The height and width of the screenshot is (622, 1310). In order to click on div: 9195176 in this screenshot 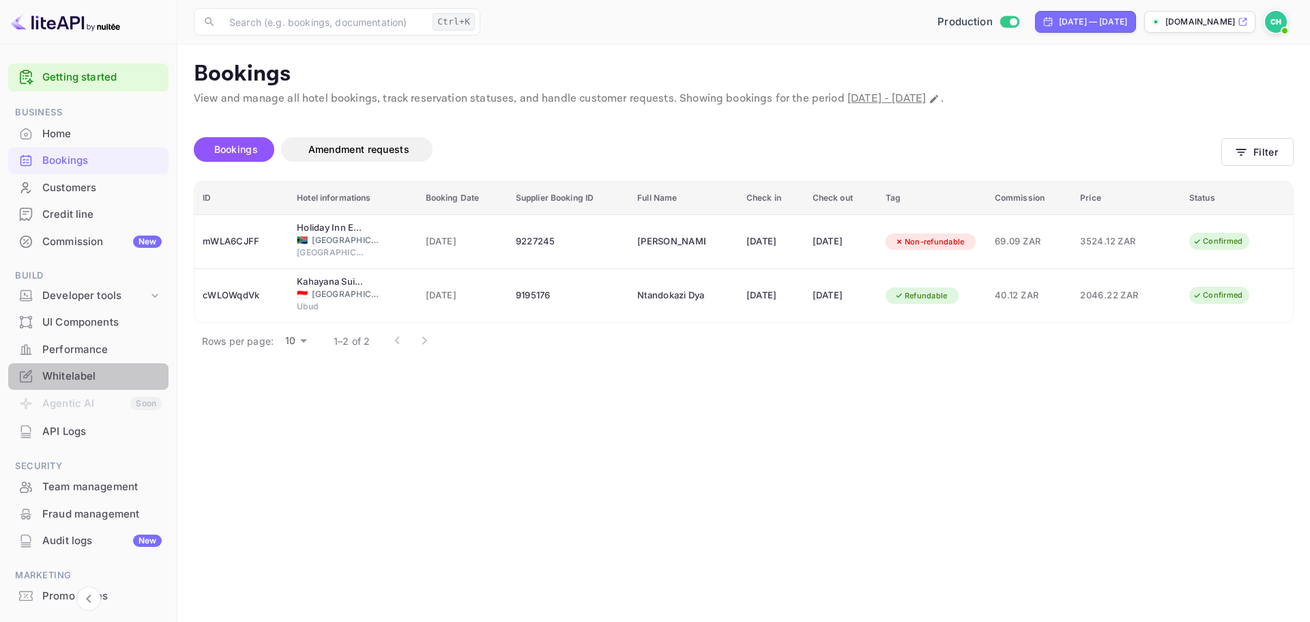, I will do `click(569, 296)`.